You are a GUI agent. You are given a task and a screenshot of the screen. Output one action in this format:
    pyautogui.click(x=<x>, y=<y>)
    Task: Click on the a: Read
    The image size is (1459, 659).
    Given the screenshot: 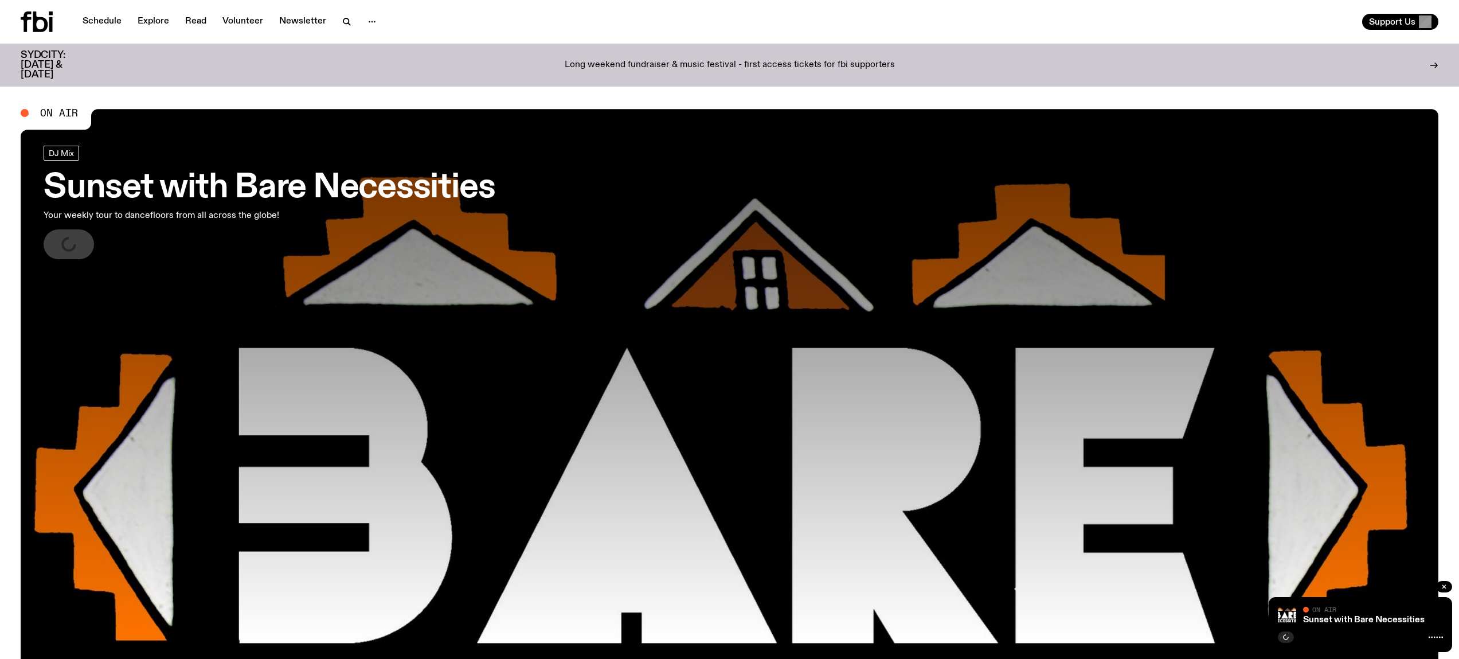 What is the action you would take?
    pyautogui.click(x=195, y=22)
    